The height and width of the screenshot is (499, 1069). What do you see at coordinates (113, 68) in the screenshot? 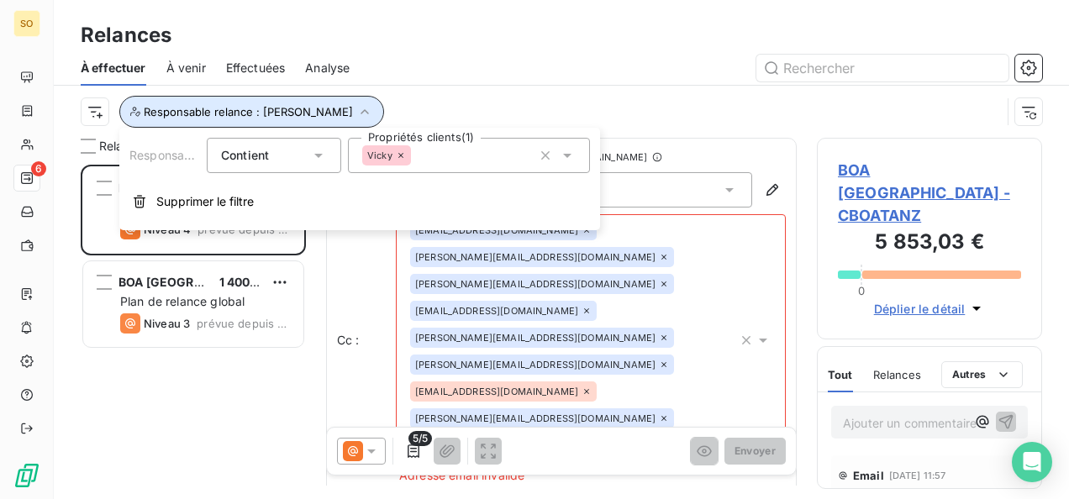
I see `span: À effectuer` at bounding box center [113, 68].